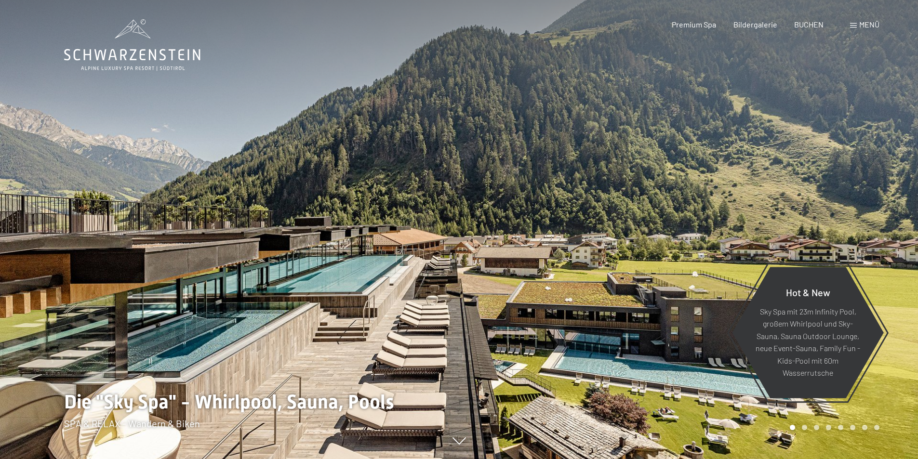  Describe the element at coordinates (869, 24) in the screenshot. I see `span: Menü` at that location.